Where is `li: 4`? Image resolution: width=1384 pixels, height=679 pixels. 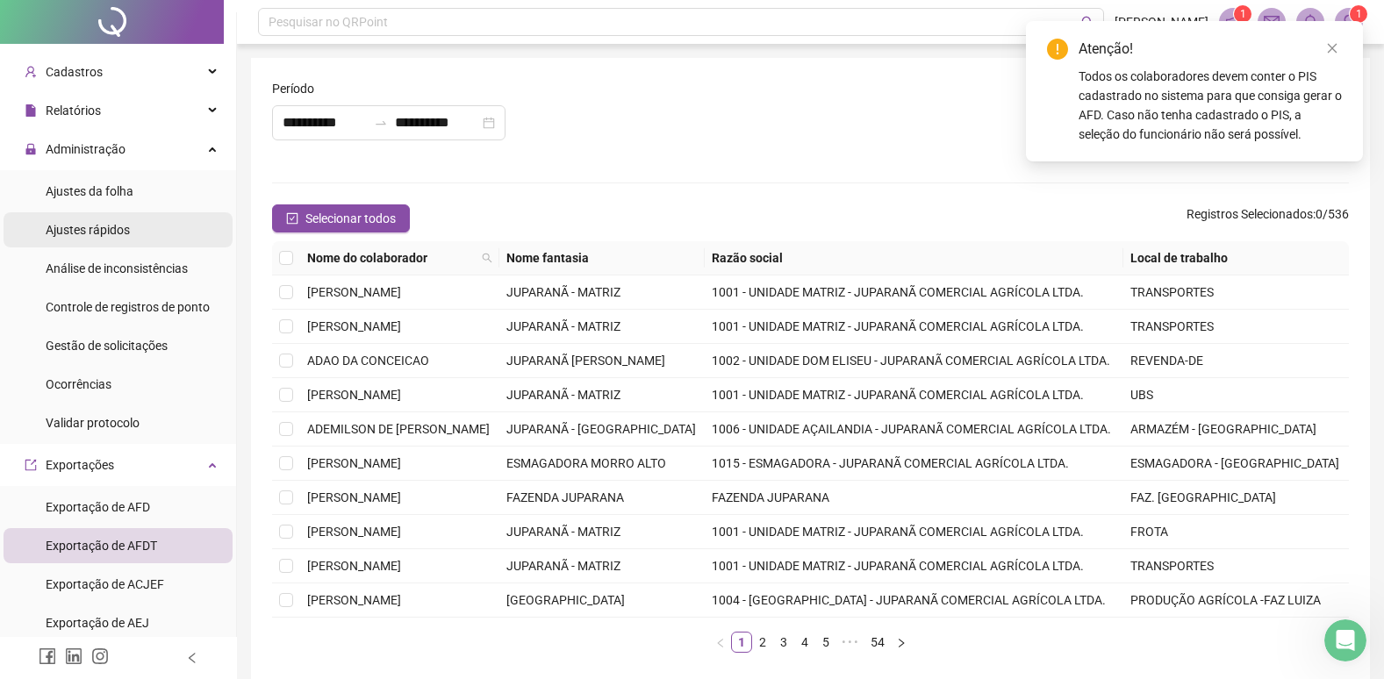
li: 4 is located at coordinates (805, 643).